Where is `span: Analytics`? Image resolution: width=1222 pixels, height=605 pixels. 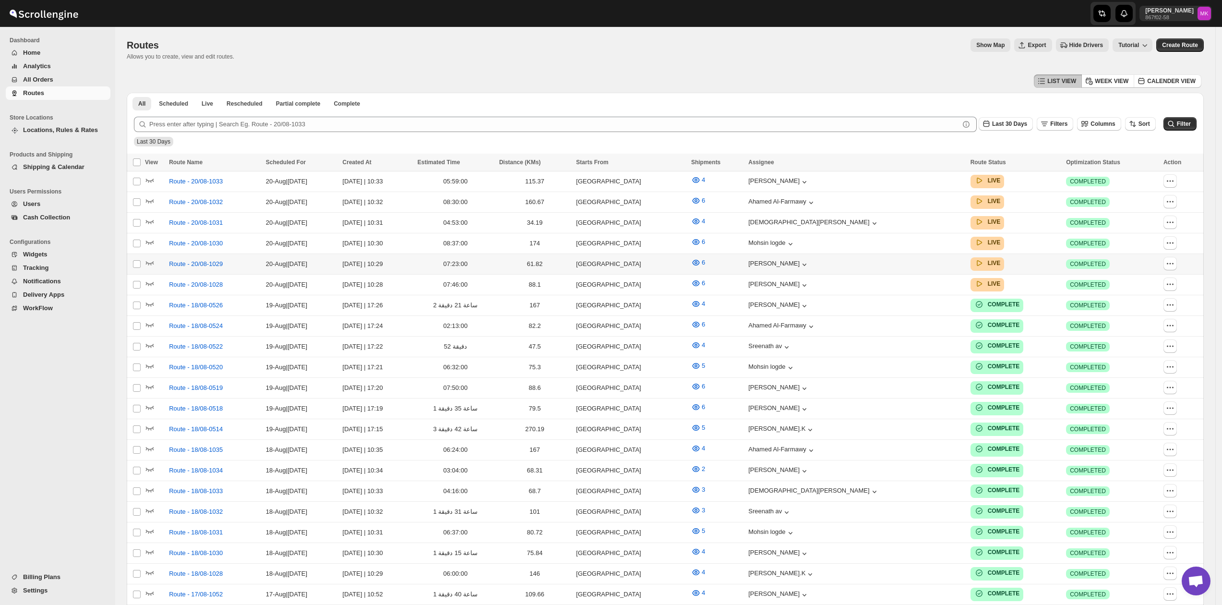 span: Analytics is located at coordinates (37, 66).